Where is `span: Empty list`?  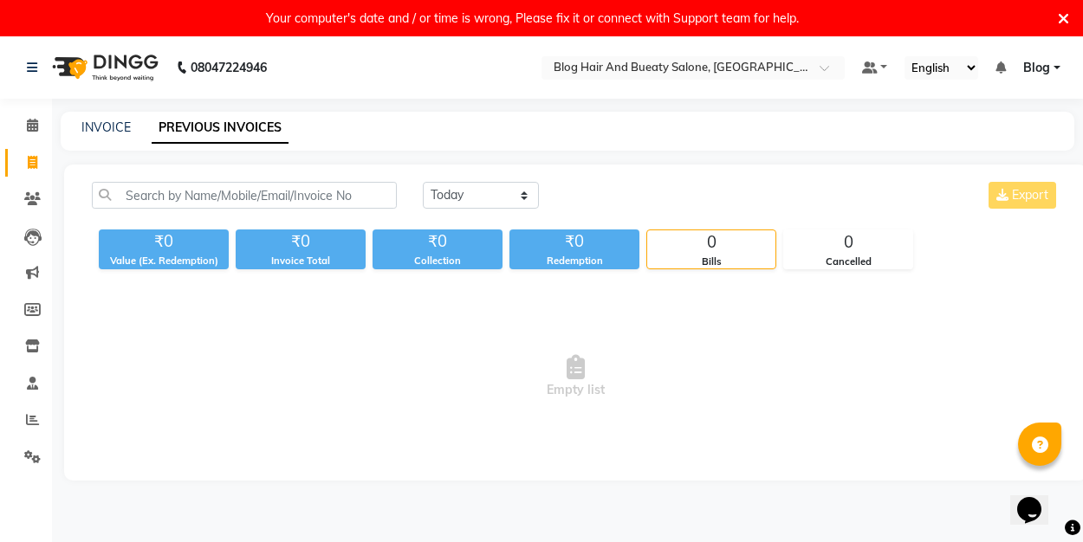 span: Empty list is located at coordinates (575, 377).